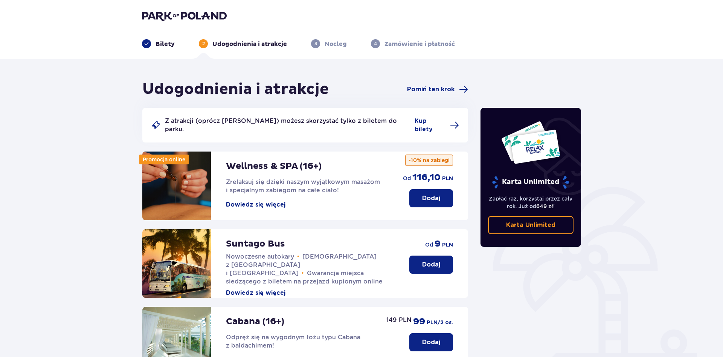  Describe the element at coordinates (255, 321) in the screenshot. I see `p: Cabana (16+)` at that location.